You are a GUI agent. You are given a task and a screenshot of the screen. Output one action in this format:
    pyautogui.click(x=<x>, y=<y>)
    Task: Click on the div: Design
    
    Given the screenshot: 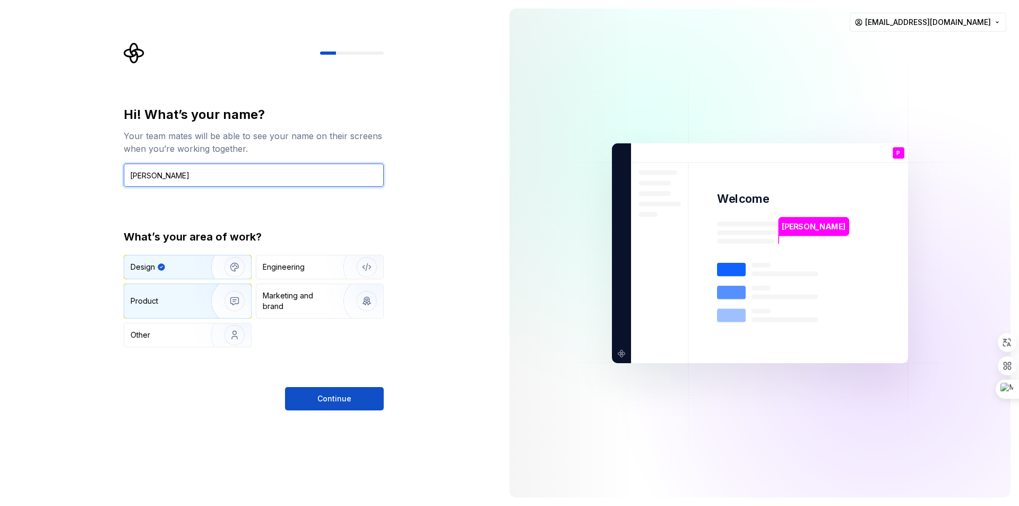 What is the action you would take?
    pyautogui.click(x=143, y=267)
    